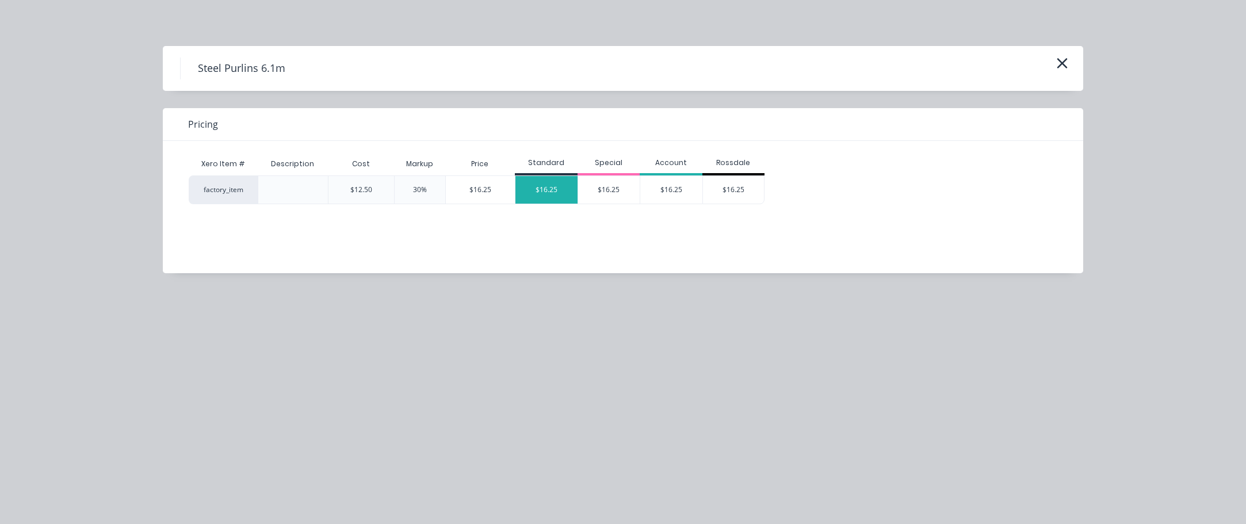 Image resolution: width=1246 pixels, height=524 pixels. I want to click on div: Price, so click(480, 164).